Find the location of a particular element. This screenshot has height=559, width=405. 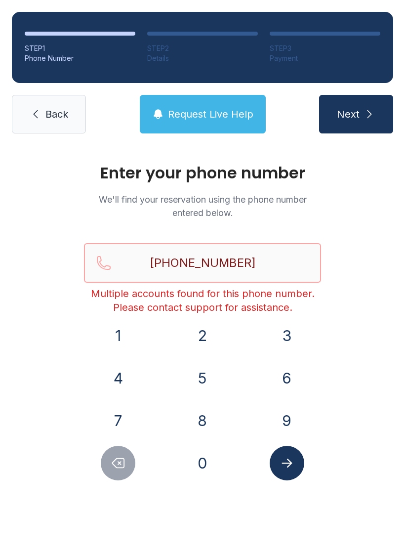

button: 1 is located at coordinates (118, 335).